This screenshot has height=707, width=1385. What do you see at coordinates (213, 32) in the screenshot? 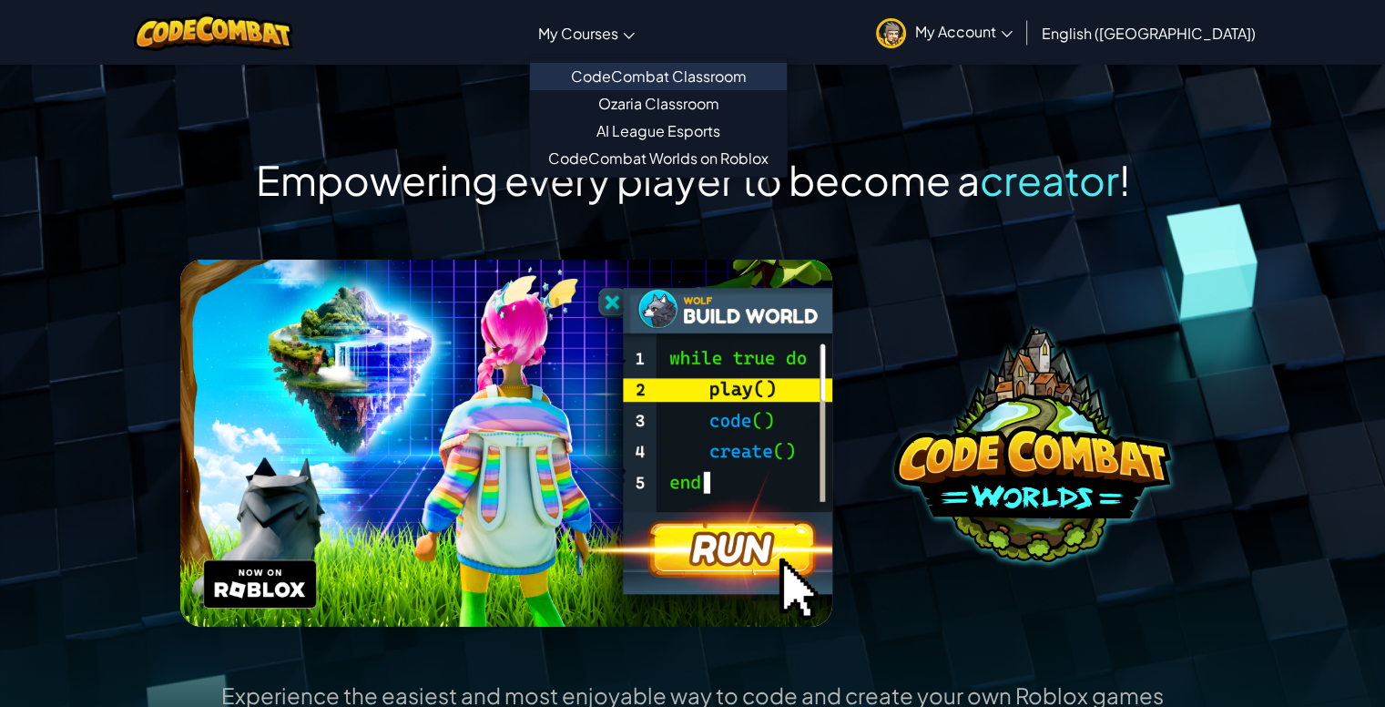
I see `img: CodeCombat logo` at bounding box center [213, 32].